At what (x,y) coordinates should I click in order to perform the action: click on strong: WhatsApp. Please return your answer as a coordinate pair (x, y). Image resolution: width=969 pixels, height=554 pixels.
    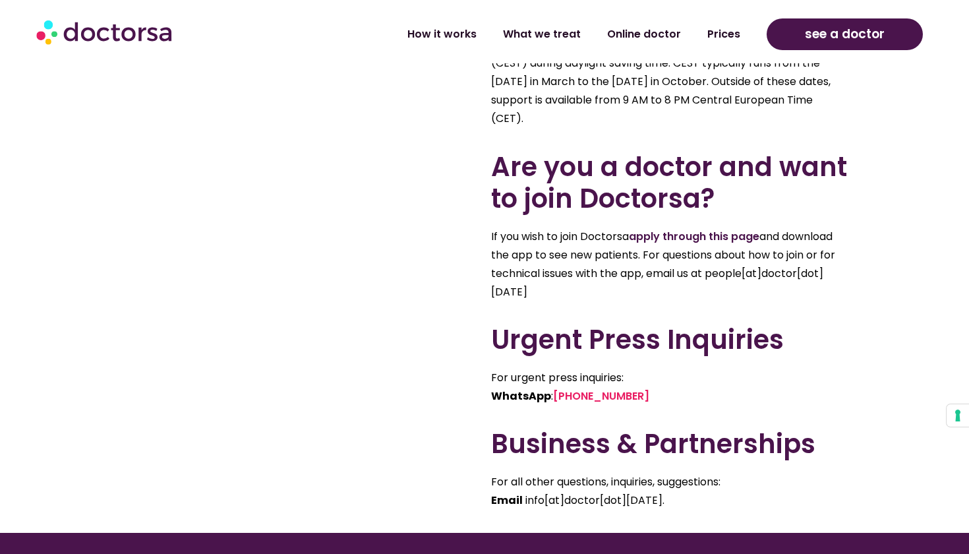
    Looking at the image, I should click on (521, 395).